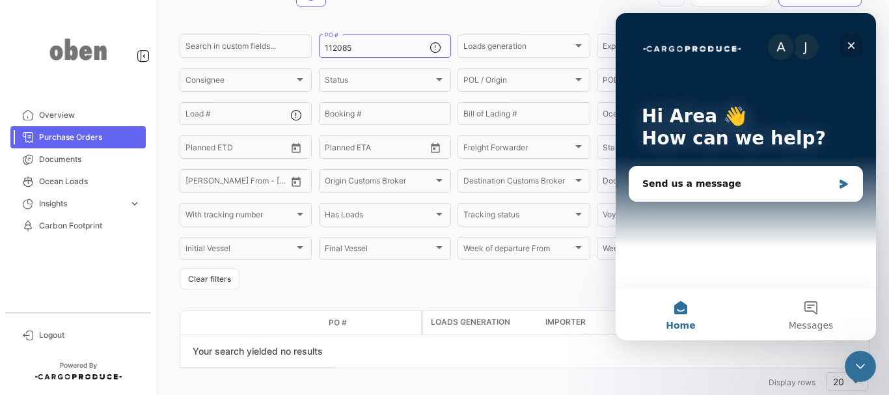 The image size is (889, 395). Describe the element at coordinates (599, 323) in the screenshot. I see `datatable-header-cell: Importer` at that location.